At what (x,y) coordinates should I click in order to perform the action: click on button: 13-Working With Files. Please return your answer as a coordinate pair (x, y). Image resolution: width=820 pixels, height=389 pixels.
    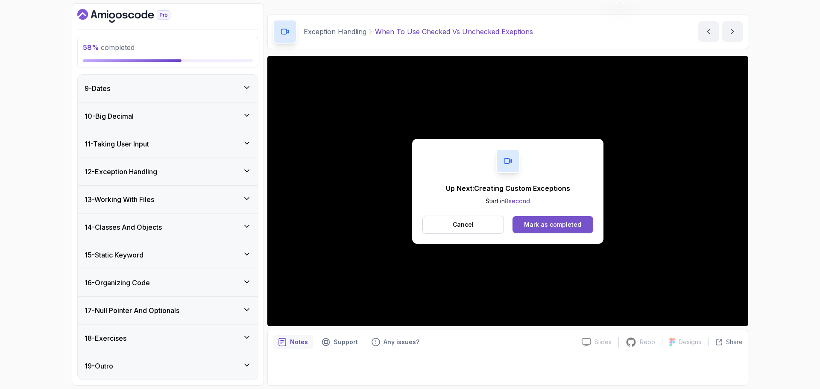
    Looking at the image, I should click on (168, 199).